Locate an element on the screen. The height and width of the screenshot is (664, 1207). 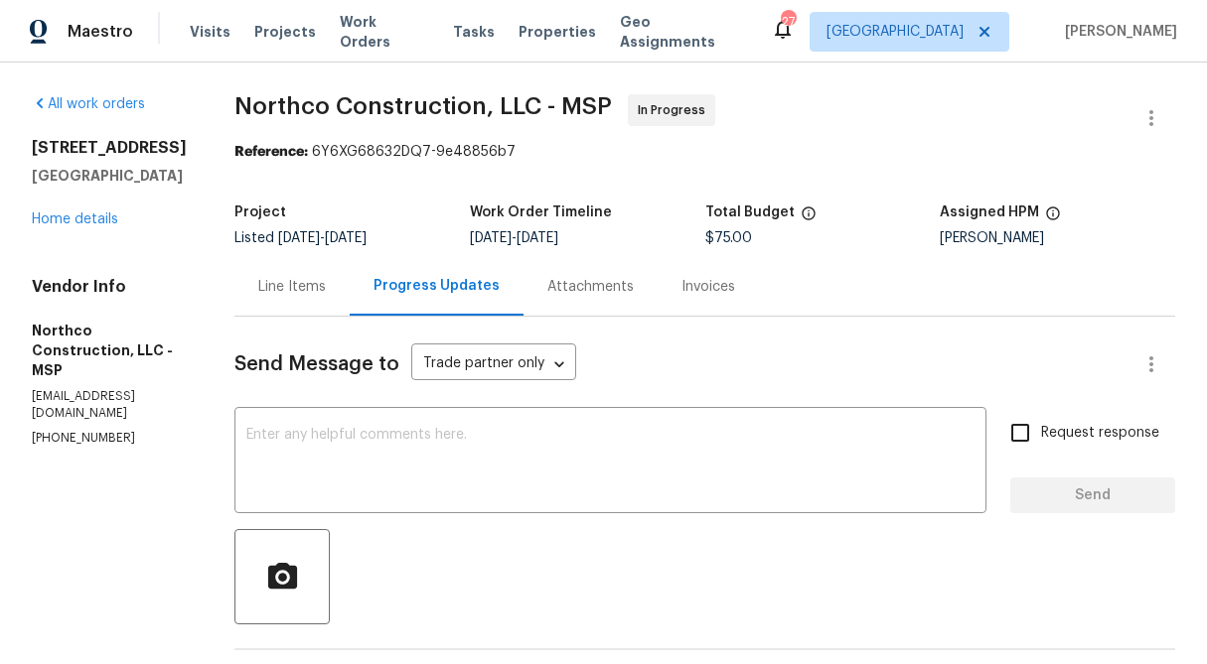
h5: Northco Construction, LLC - MSP is located at coordinates (109, 351).